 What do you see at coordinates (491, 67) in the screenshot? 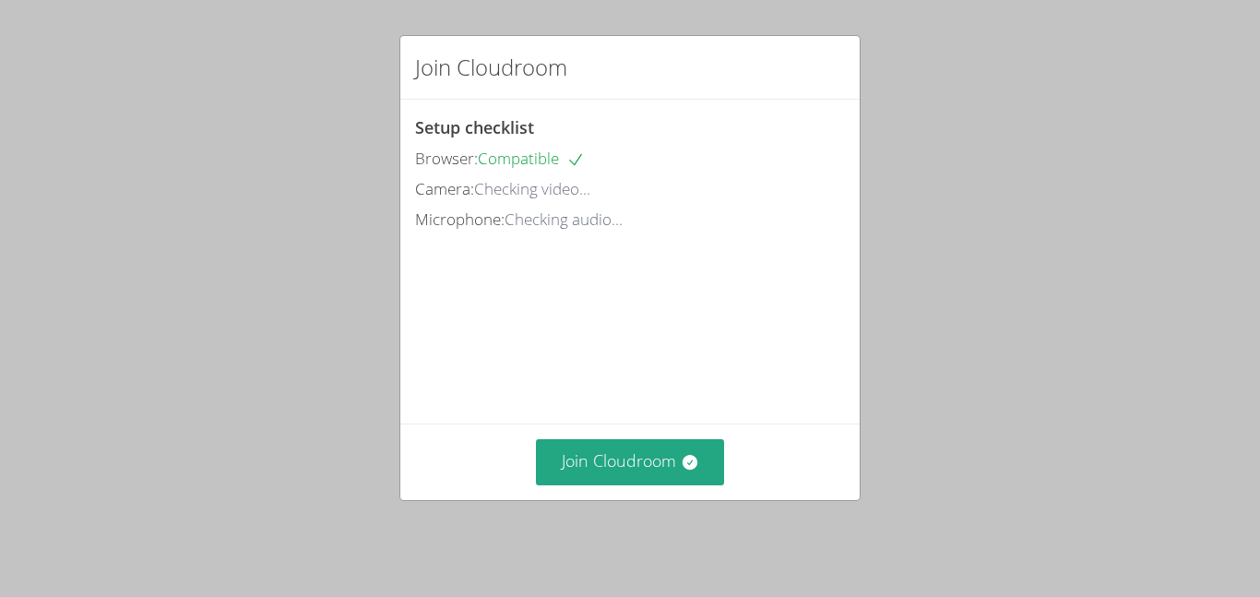
I see `h2: Join Cloudroom` at bounding box center [491, 67].